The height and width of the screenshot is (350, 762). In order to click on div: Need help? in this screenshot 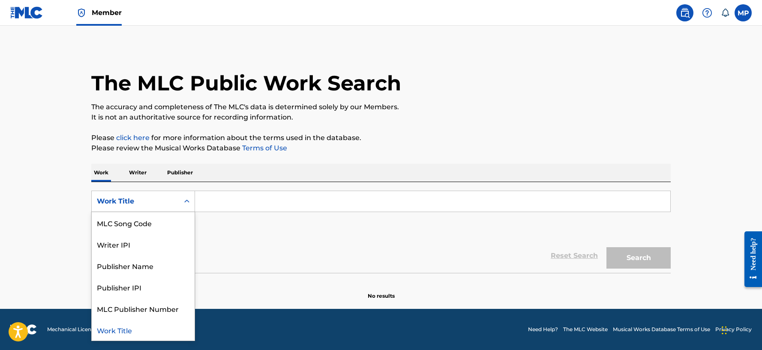, I will do `click(15, 29)`.